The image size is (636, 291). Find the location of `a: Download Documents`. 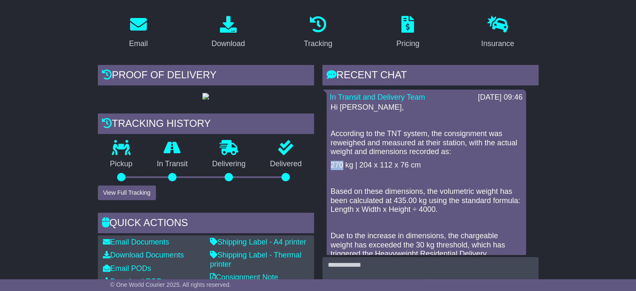

a: Download Documents is located at coordinates (143, 255).